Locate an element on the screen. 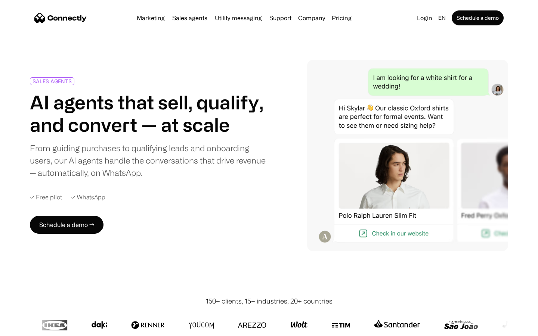  a: Schedule a demo is located at coordinates (477, 18).